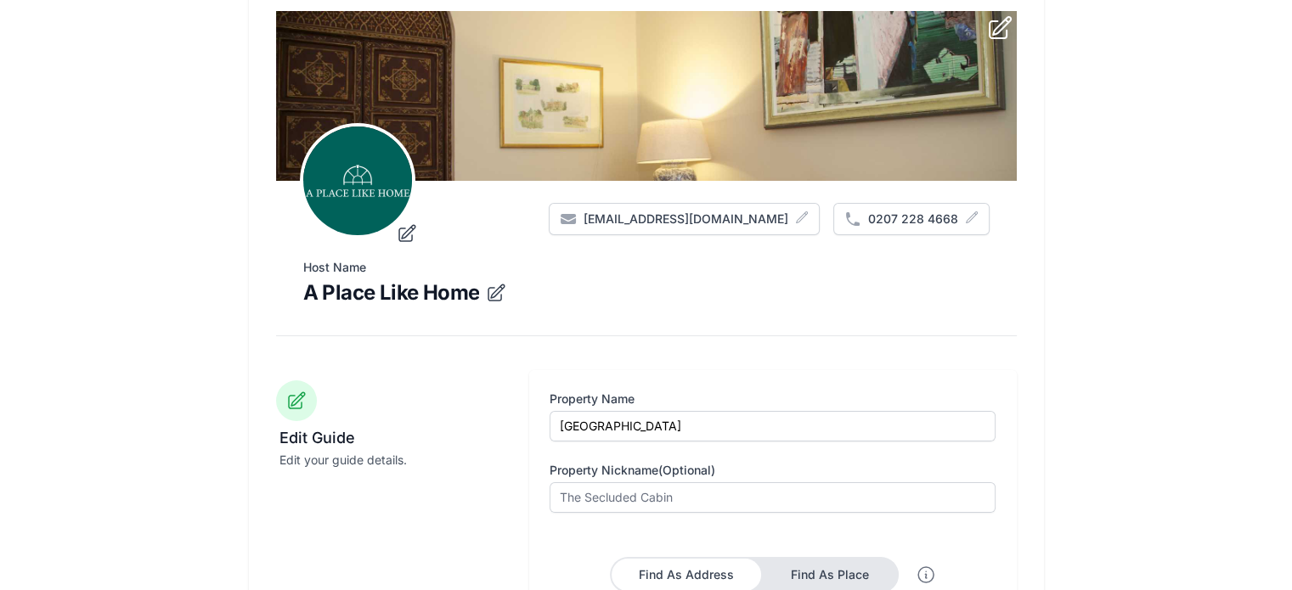 The width and height of the screenshot is (1292, 590). What do you see at coordinates (772, 471) in the screenshot?
I see `label: Property Nickname(optional)` at bounding box center [772, 471].